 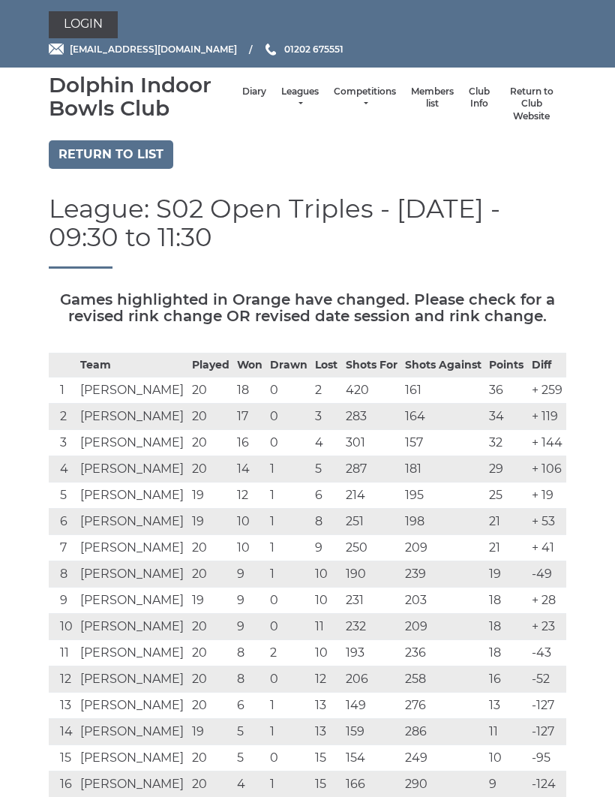 What do you see at coordinates (250, 365) in the screenshot?
I see `th: Won` at bounding box center [250, 365].